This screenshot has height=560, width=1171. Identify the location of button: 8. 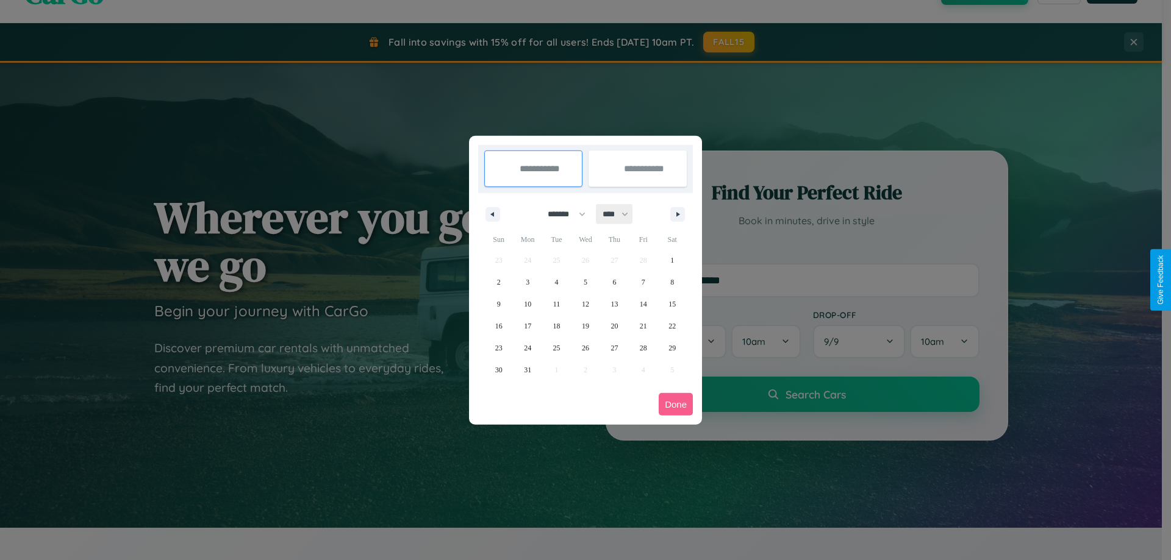
(672, 282).